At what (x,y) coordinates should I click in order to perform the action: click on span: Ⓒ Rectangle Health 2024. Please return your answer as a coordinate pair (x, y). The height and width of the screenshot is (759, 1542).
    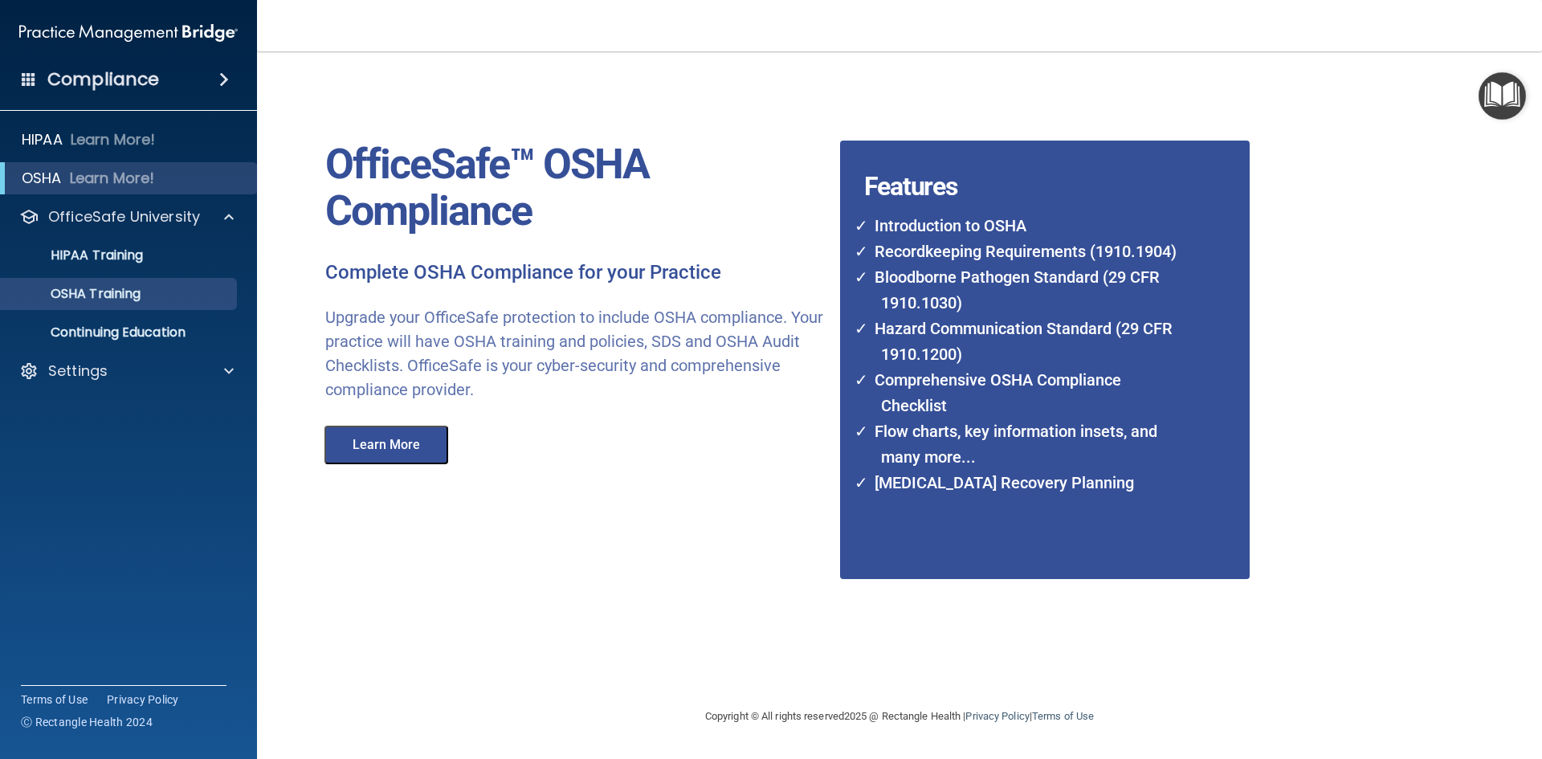
    Looking at the image, I should click on (87, 722).